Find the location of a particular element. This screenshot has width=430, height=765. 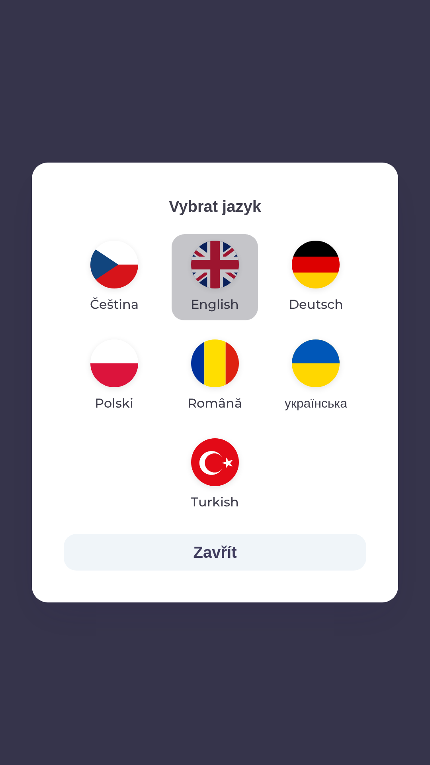

img: en flag is located at coordinates (215, 264).